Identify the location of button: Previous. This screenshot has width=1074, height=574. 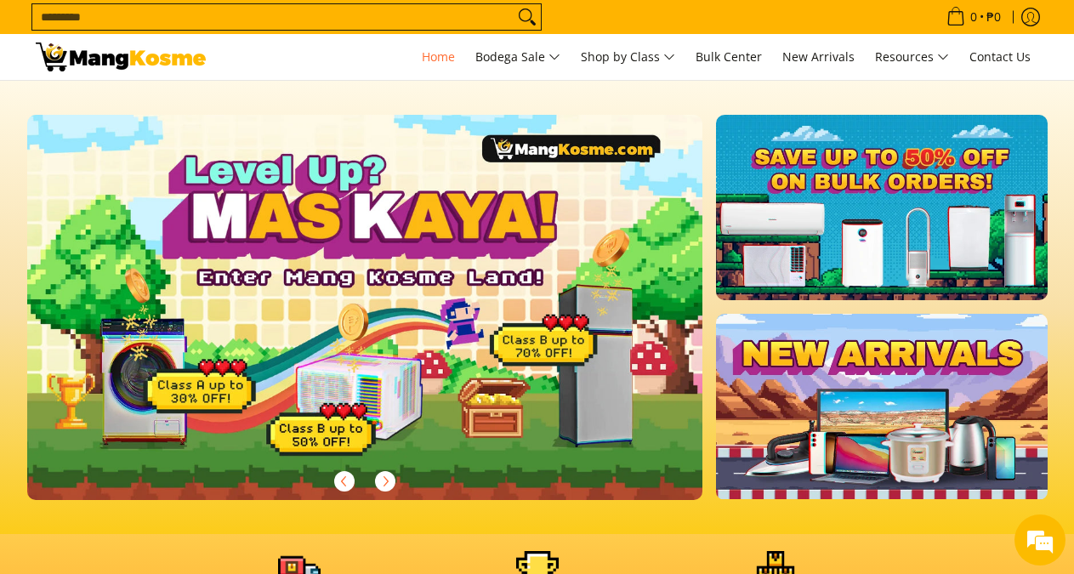
(344, 481).